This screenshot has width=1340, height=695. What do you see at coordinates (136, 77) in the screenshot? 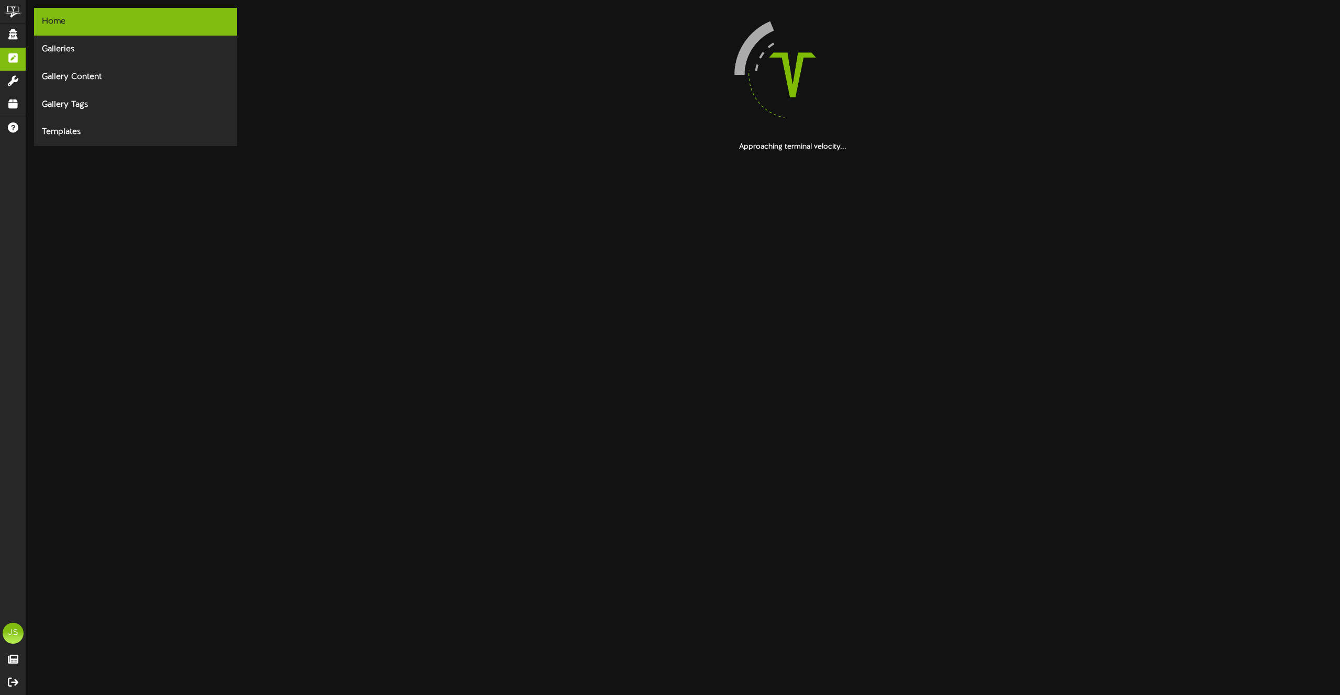
I see `div: Gallery Content` at bounding box center [136, 77].